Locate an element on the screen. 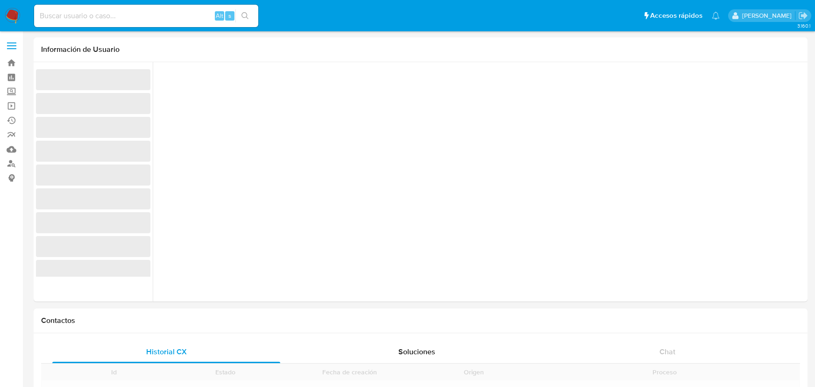 The width and height of the screenshot is (815, 387). p: marianathalie.grajeda@mercadolibre.com.mx is located at coordinates (768, 15).